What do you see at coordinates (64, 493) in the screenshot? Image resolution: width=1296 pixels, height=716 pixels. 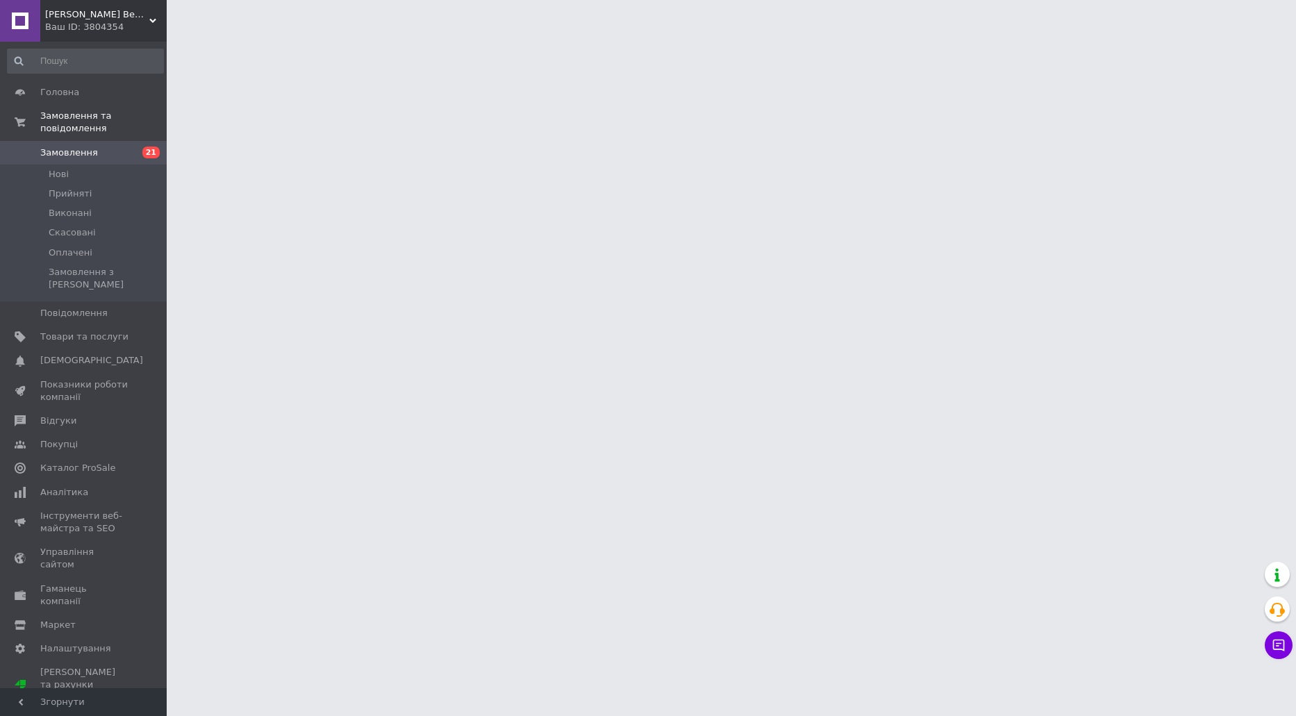 I see `span: Аналітика` at bounding box center [64, 493].